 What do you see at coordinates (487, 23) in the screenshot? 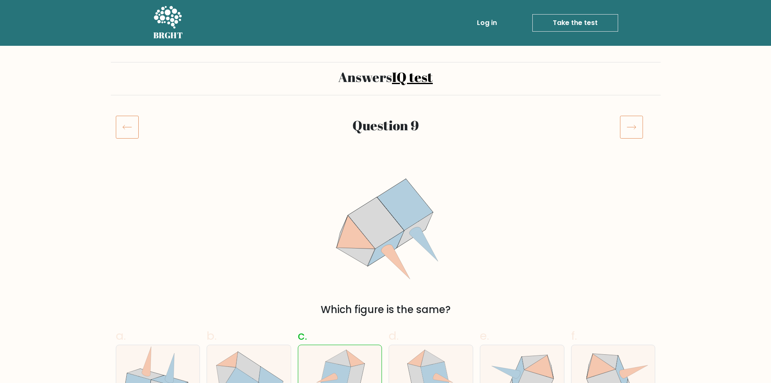
I see `a: Log in` at bounding box center [487, 23].